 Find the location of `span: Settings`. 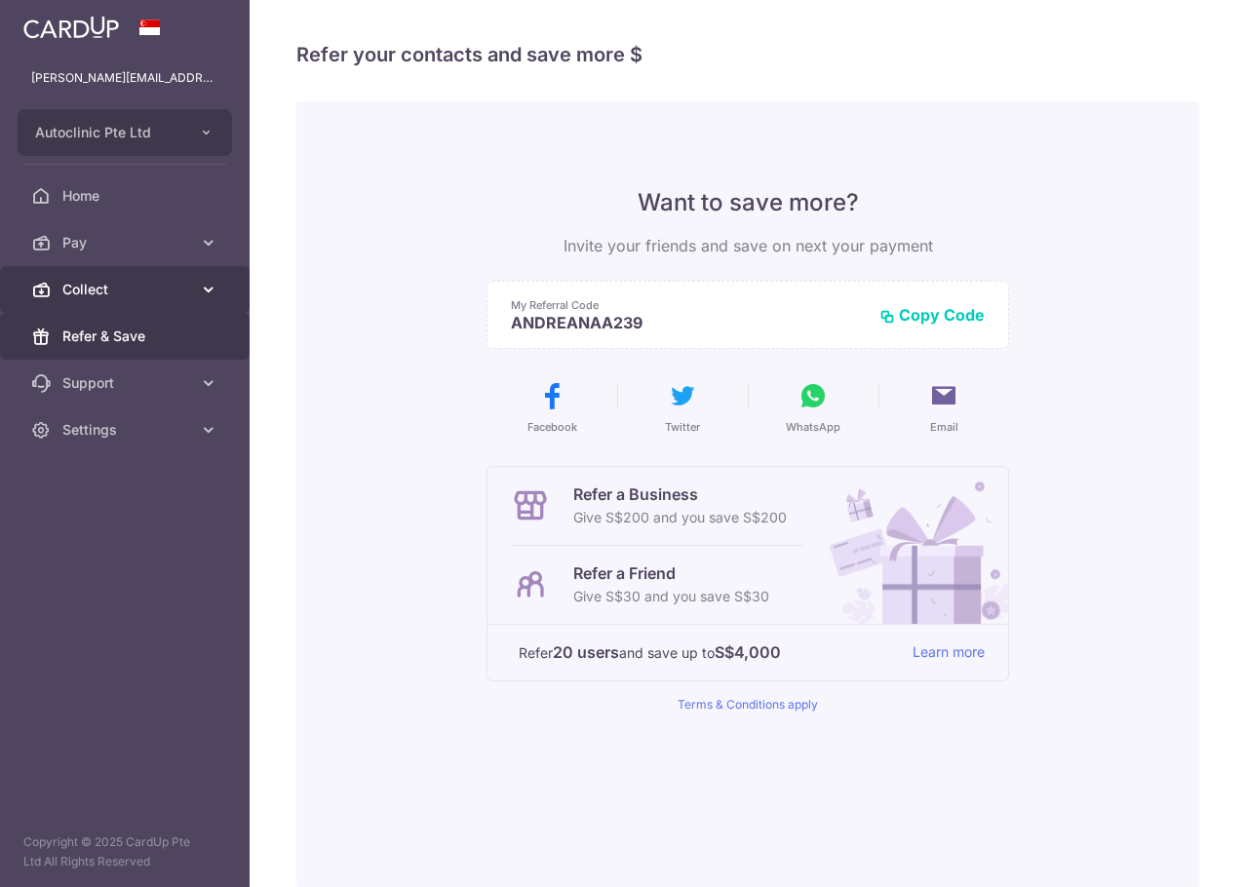

span: Settings is located at coordinates (127, 430).